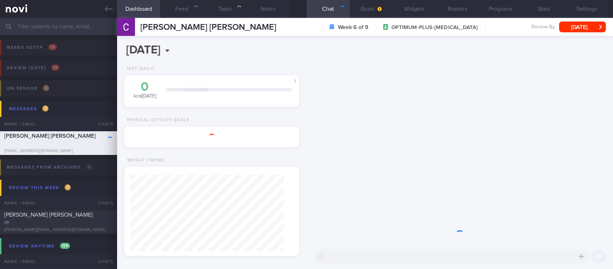 Image resolution: width=613 pixels, height=269 pixels. Describe the element at coordinates (40, 246) in the screenshot. I see `div: Review anytime` at that location.